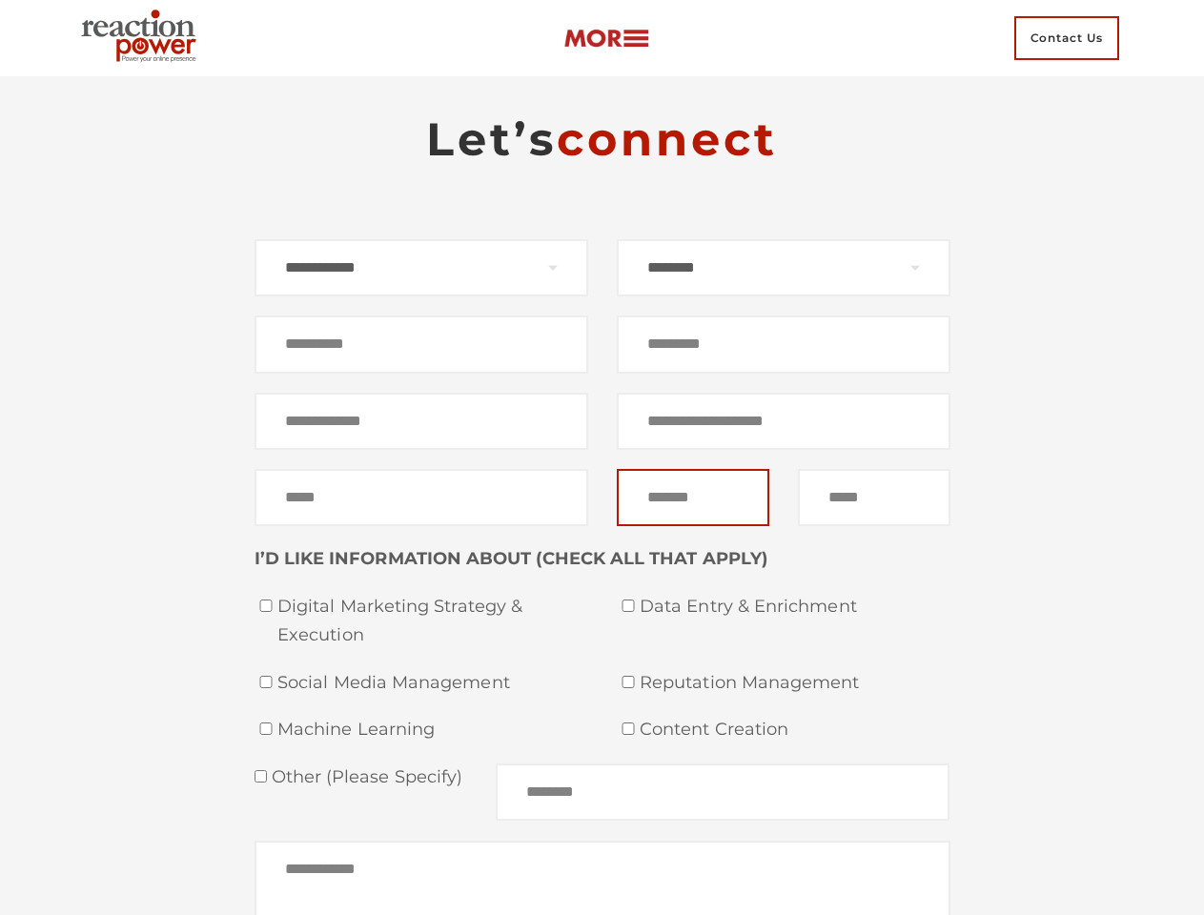  I want to click on span: Social Media Management, so click(433, 683).